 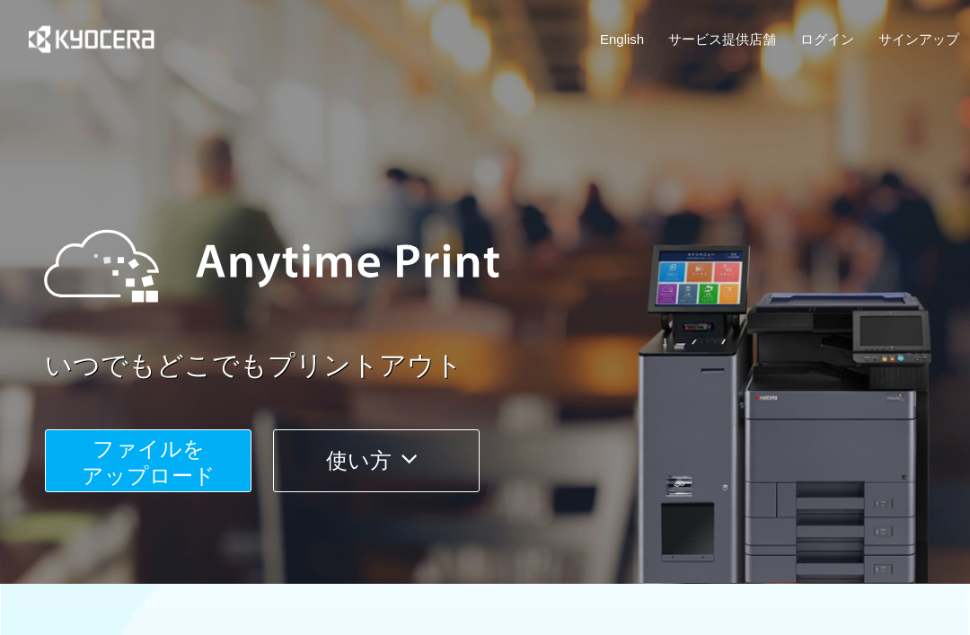 I want to click on a: サインアップ, so click(x=919, y=39).